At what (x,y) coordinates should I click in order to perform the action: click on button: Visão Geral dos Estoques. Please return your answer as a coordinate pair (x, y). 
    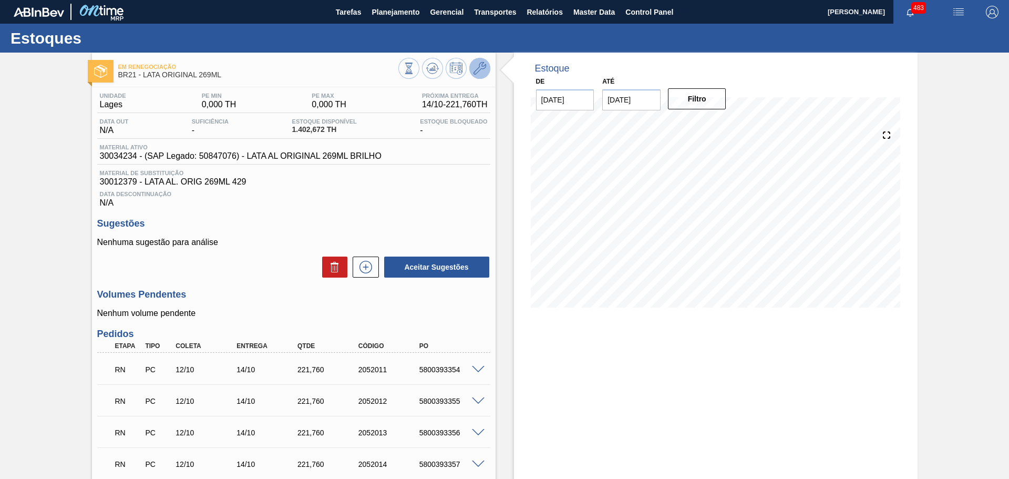
    Looking at the image, I should click on (409, 68).